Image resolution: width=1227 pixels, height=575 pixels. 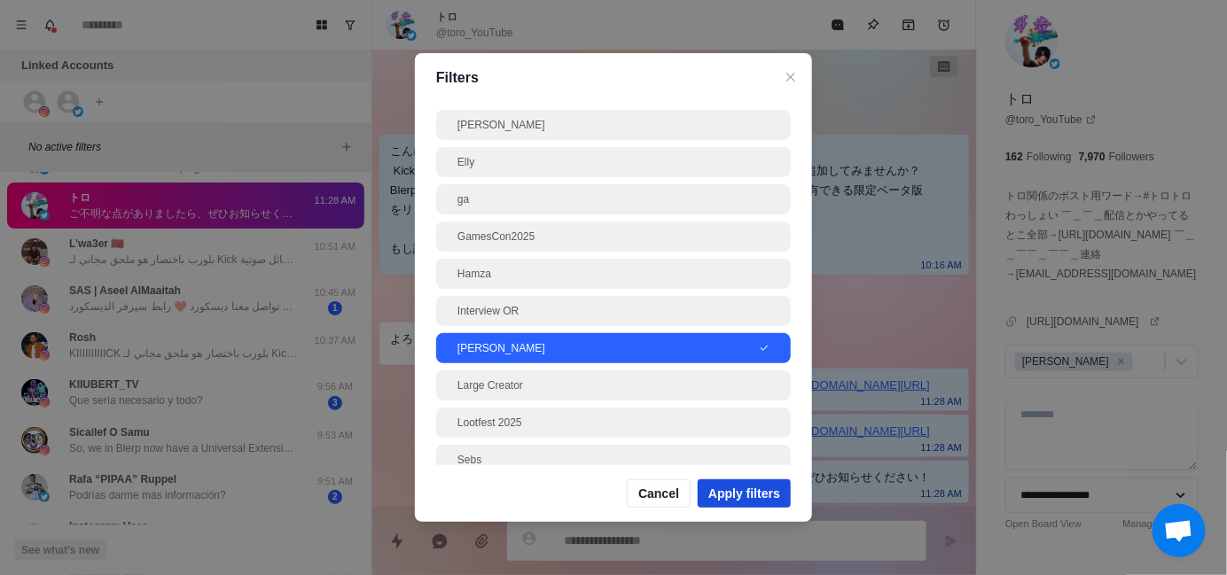 I want to click on div: GamesCon2025, so click(x=614, y=237).